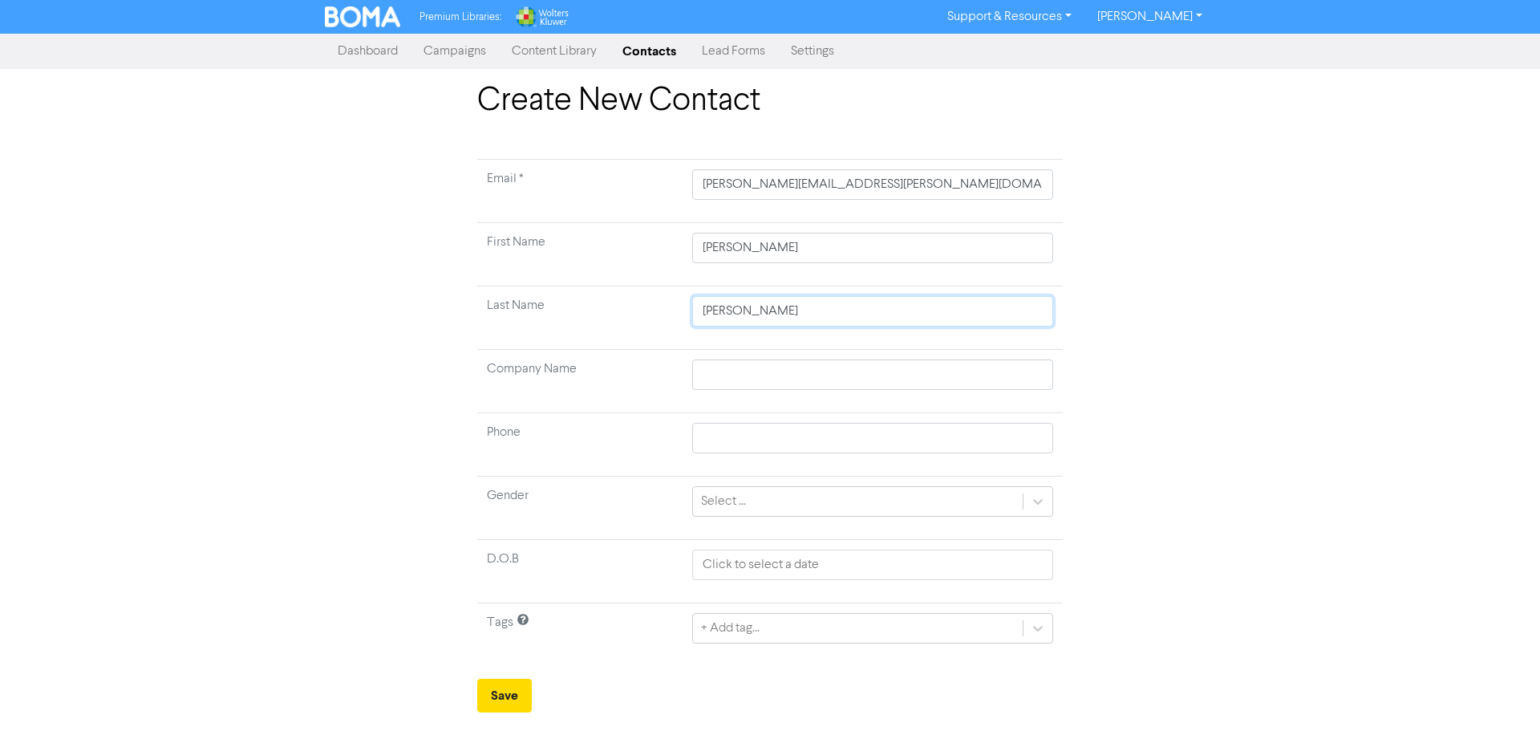  What do you see at coordinates (504, 695) in the screenshot?
I see `button: Save` at bounding box center [504, 695].